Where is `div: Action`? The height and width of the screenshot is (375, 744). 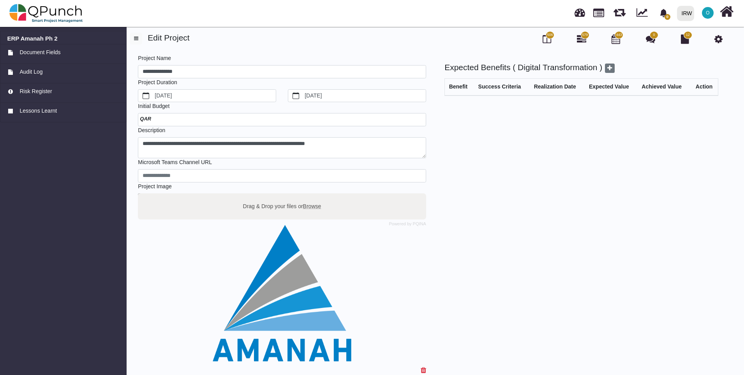 div: Action is located at coordinates (704, 86).